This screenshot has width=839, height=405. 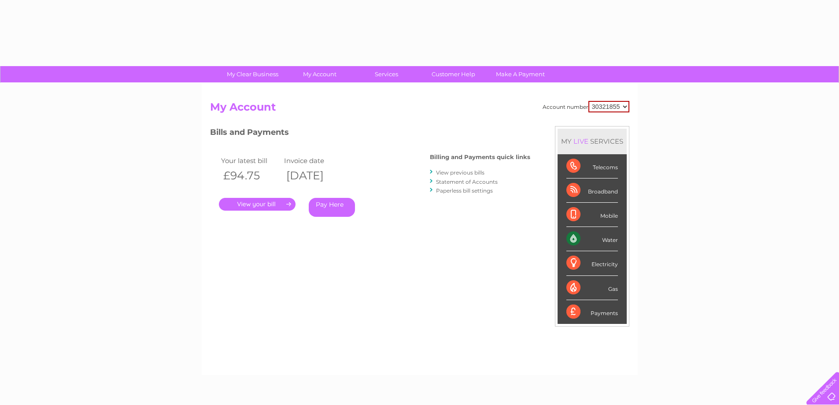 What do you see at coordinates (480, 157) in the screenshot?
I see `h4: Billing and Payments quick links` at bounding box center [480, 157].